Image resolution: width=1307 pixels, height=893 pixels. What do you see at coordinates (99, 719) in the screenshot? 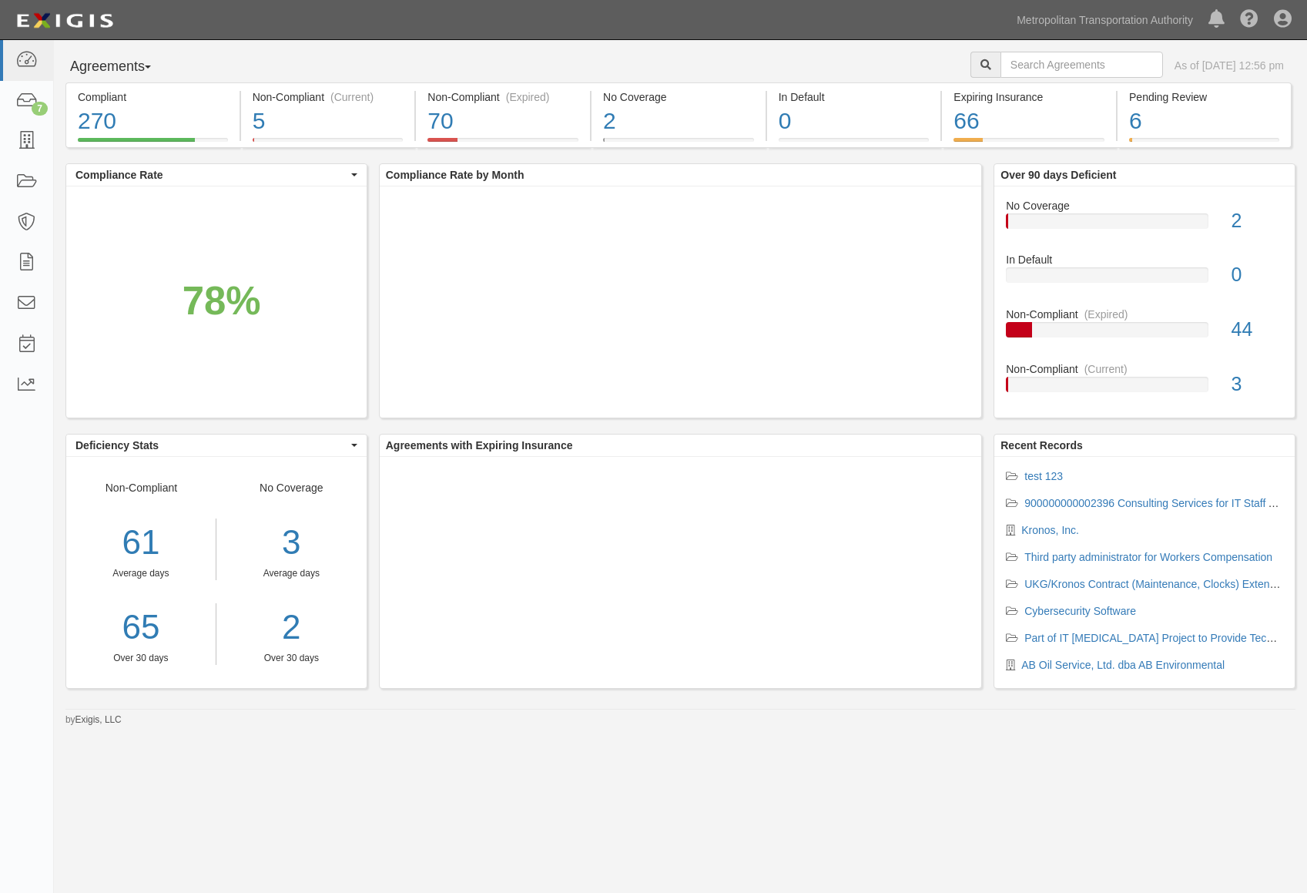
I see `a: Exigis, LLC` at bounding box center [99, 719].